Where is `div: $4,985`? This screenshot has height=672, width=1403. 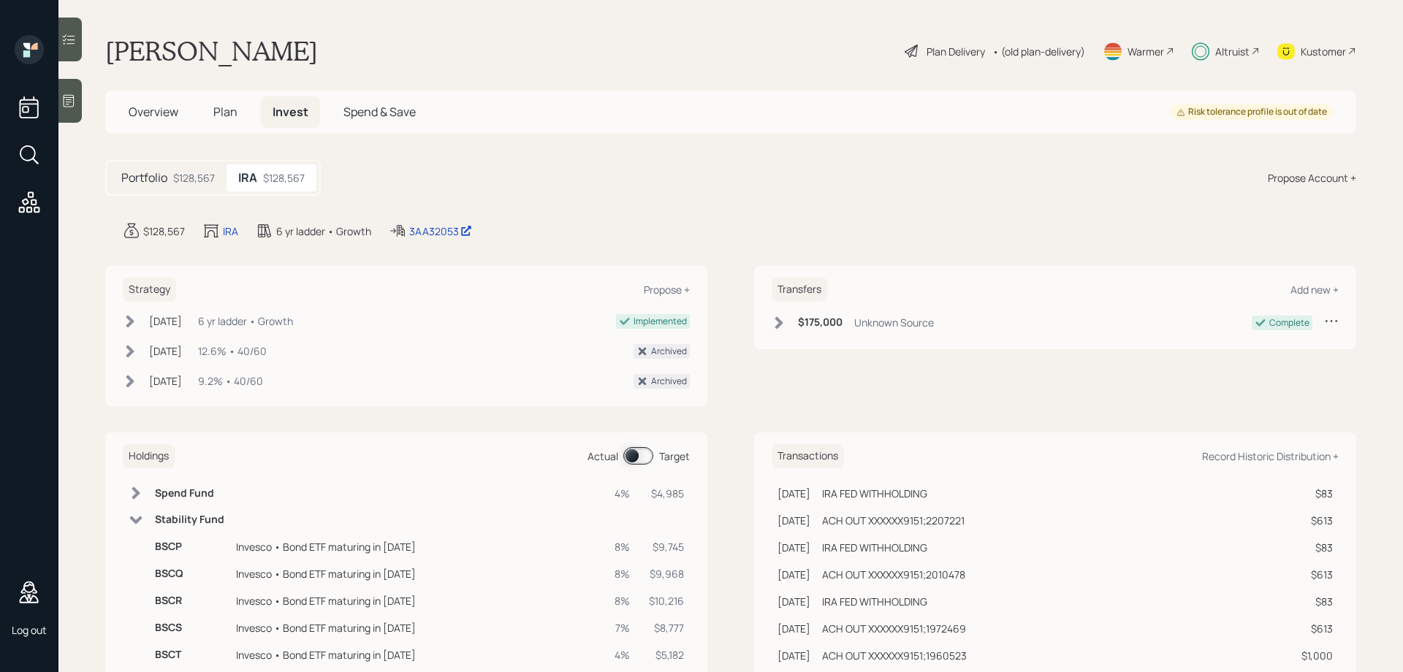
div: $4,985 is located at coordinates (666, 493).